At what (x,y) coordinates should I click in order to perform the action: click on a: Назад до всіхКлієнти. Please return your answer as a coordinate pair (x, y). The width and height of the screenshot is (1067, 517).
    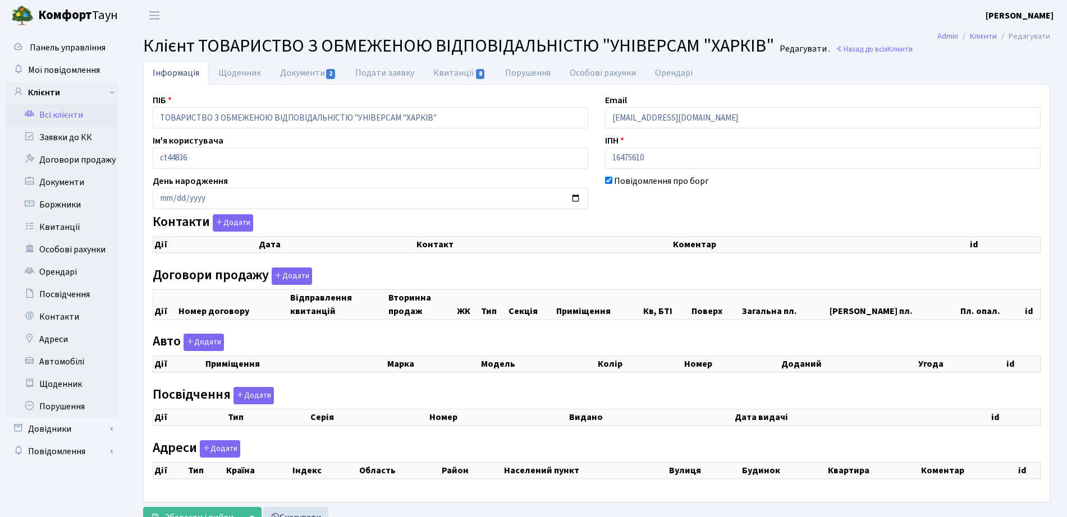
    Looking at the image, I should click on (874, 49).